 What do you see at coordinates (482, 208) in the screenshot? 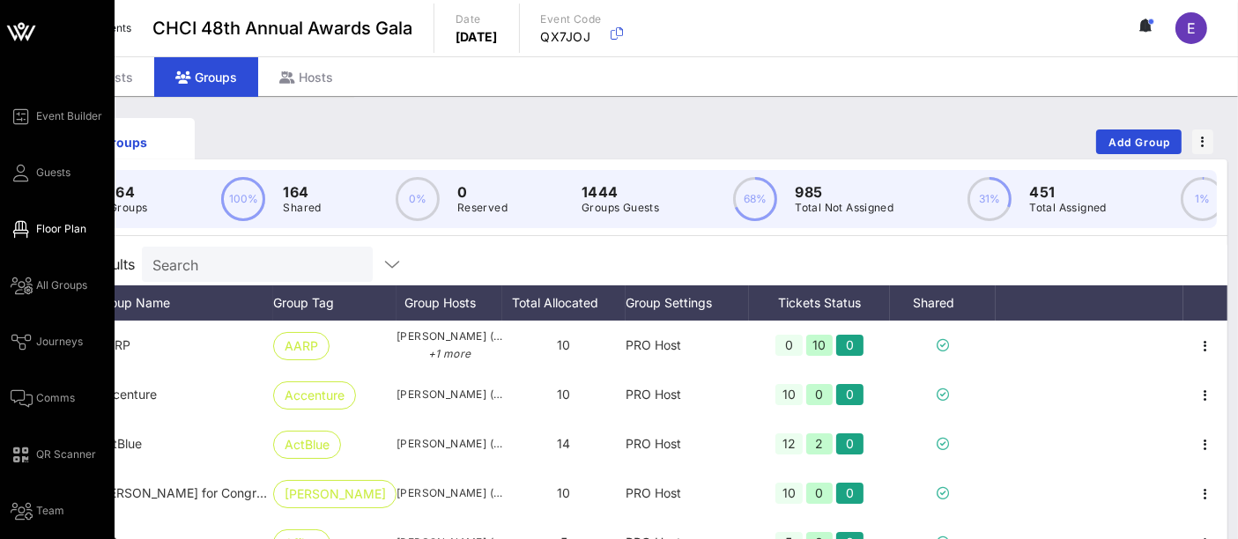
I see `p: Reserved` at bounding box center [482, 208].